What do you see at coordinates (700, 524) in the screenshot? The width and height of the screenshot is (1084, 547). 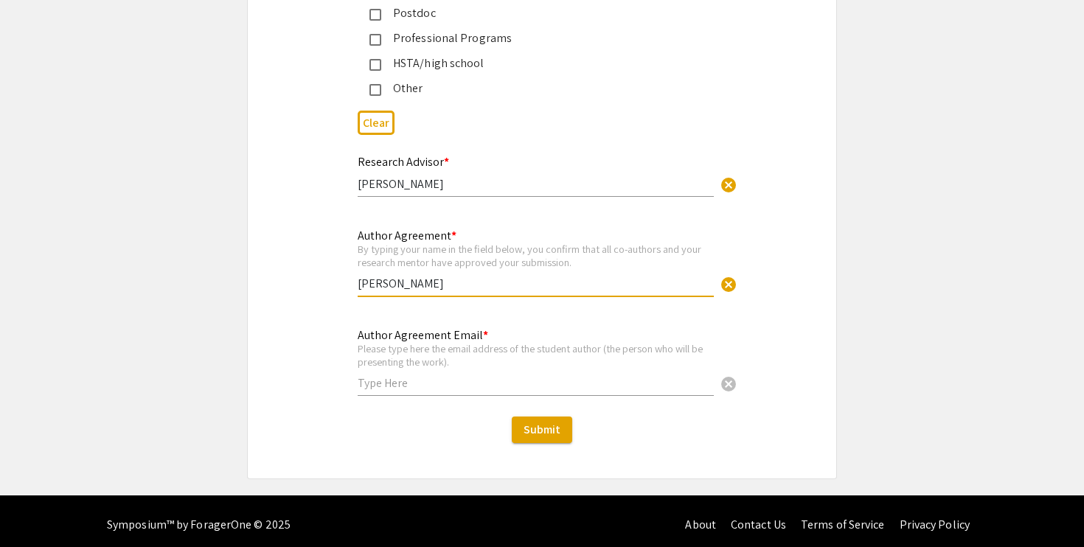 I see `a: About` at bounding box center [700, 524].